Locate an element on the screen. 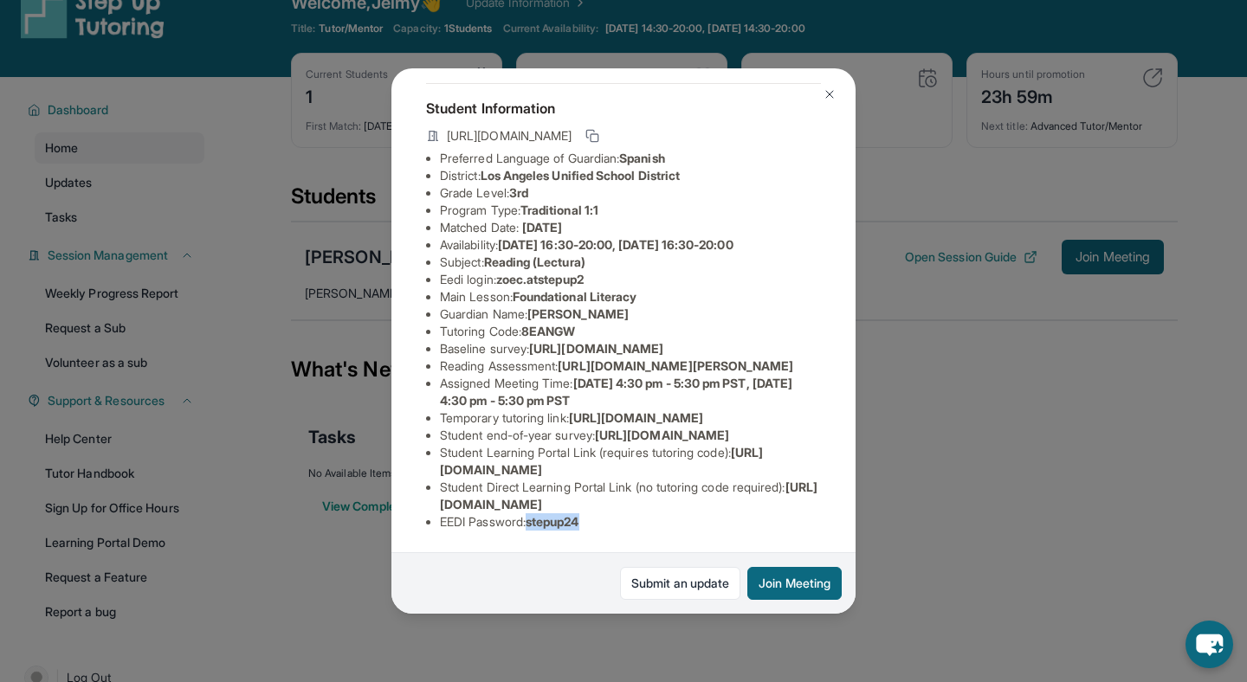 This screenshot has width=1247, height=682. li: Temporary tutoring link : is located at coordinates (631, 418).